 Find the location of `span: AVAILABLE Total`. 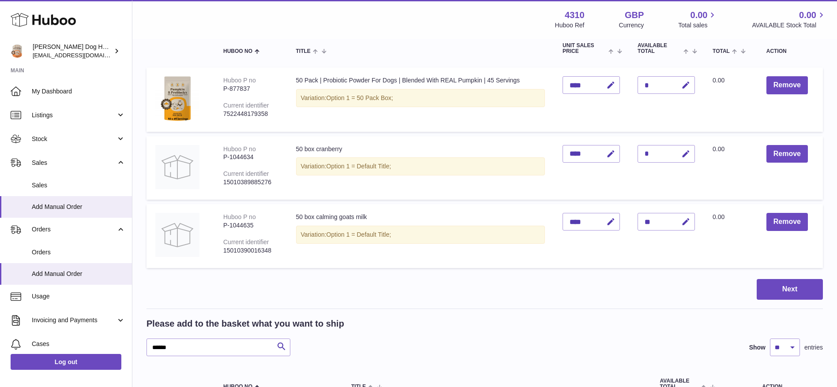

span: AVAILABLE Total is located at coordinates (659, 49).